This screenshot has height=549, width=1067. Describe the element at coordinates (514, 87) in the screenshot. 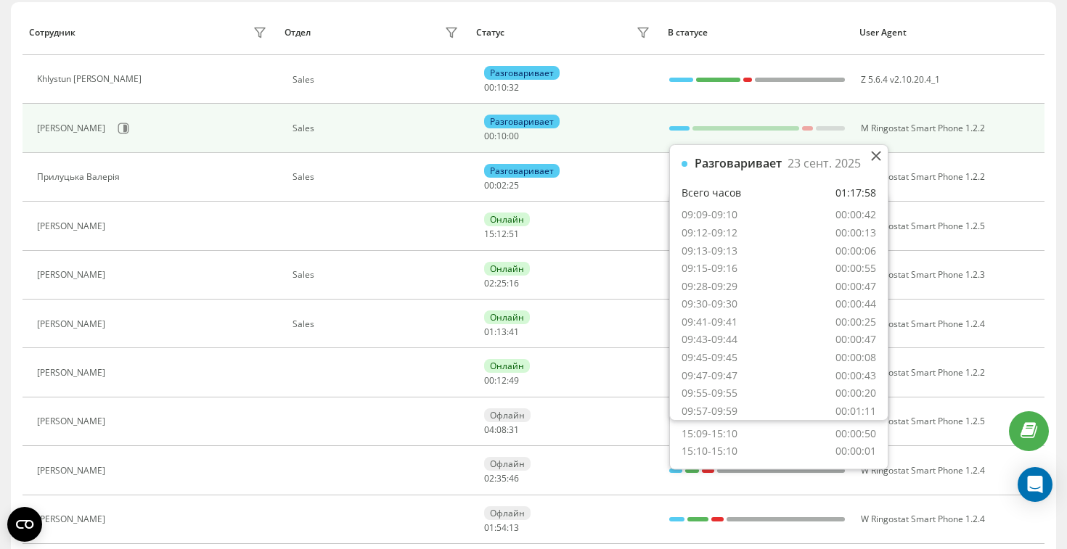

I see `span: 32` at that location.